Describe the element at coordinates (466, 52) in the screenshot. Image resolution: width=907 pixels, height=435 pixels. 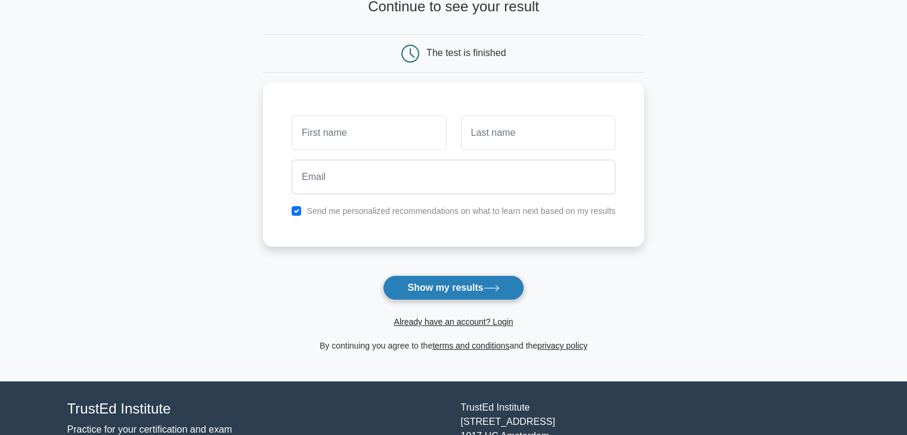
I see `div: The test is finished` at that location.